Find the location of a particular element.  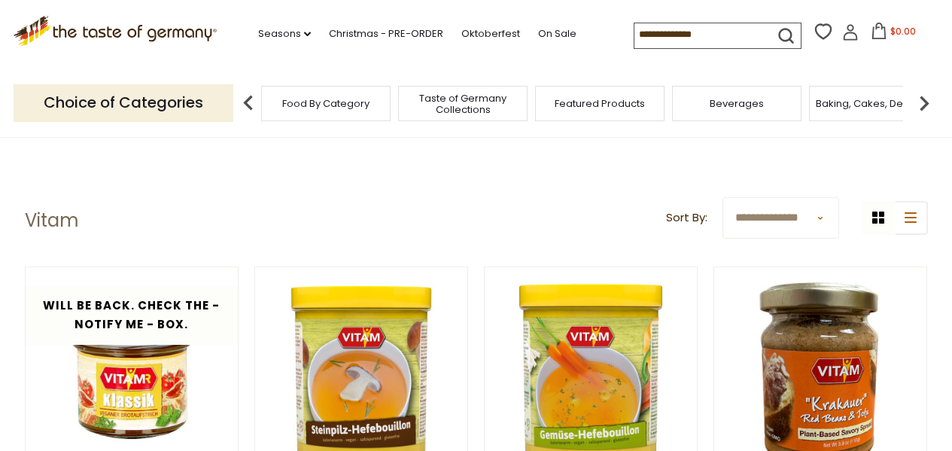

button: $0.00 is located at coordinates (893, 34).